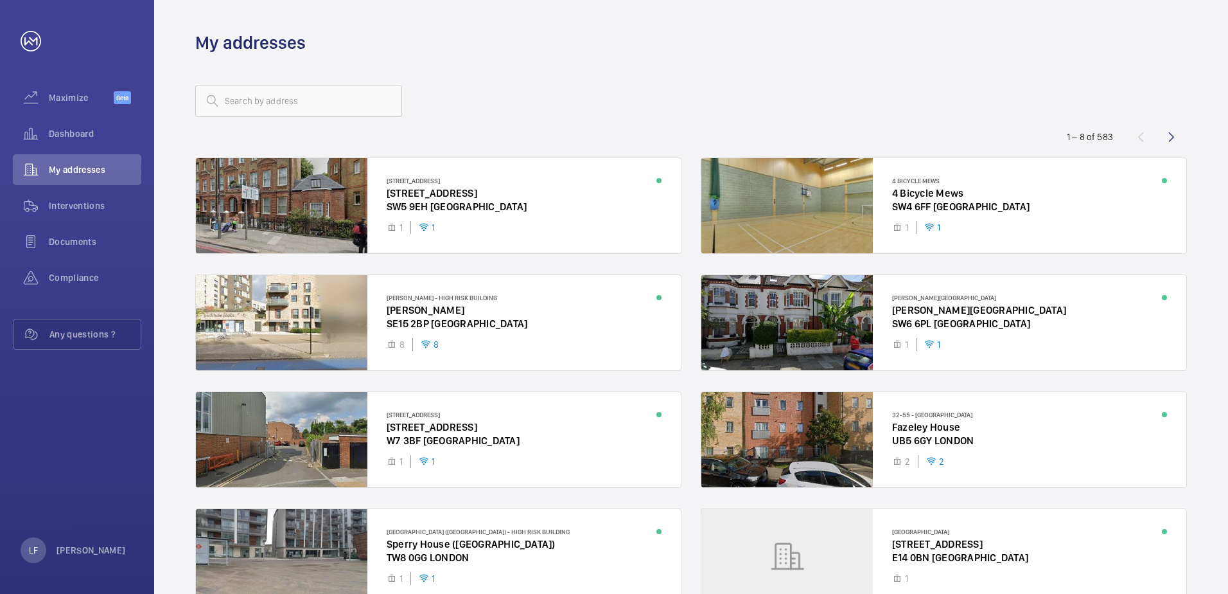 This screenshot has width=1228, height=594. What do you see at coordinates (95, 334) in the screenshot?
I see `span: Any questions ?` at bounding box center [95, 334].